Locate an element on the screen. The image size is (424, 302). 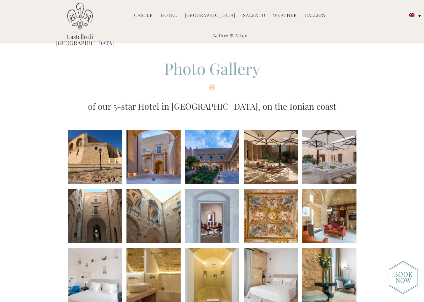
a: Castle is located at coordinates (143, 16).